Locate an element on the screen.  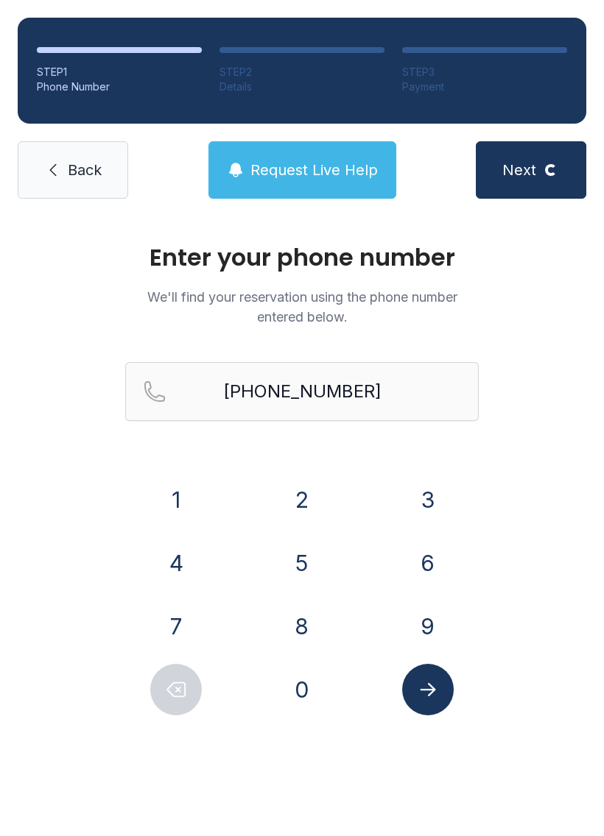
button: 7 is located at coordinates (176, 627).